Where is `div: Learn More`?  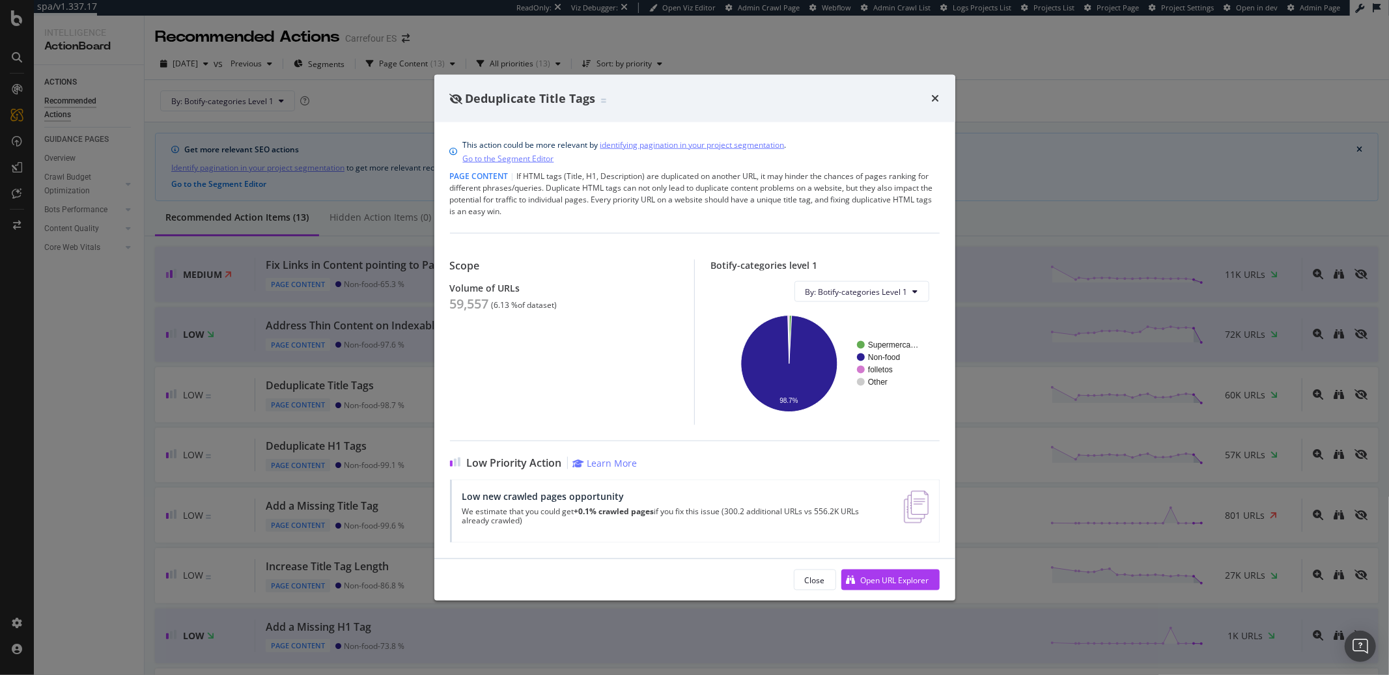 div: Learn More is located at coordinates (612, 463).